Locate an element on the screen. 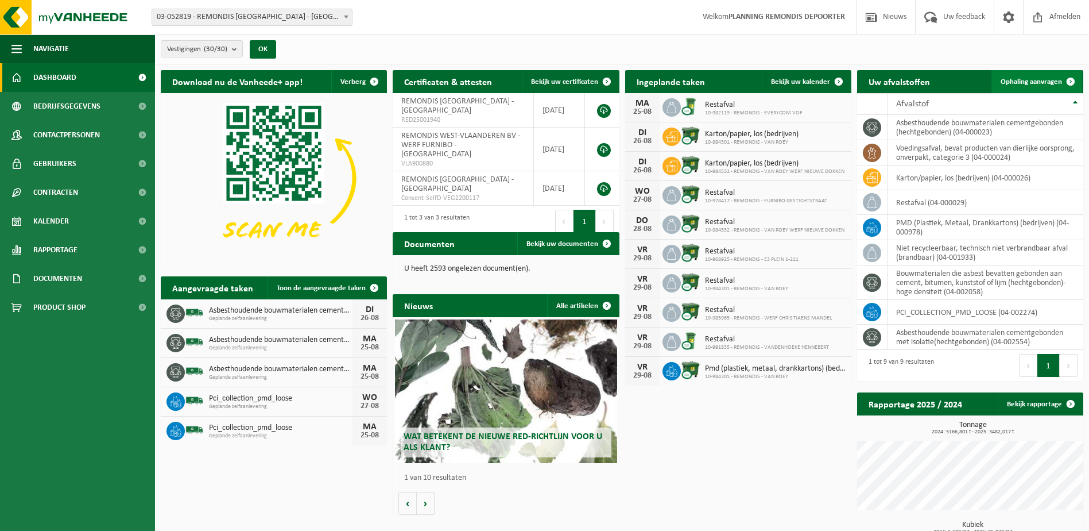  td: PCI_COLLECTION_PMD_LOOSE (04-002274) is located at coordinates (985, 312).